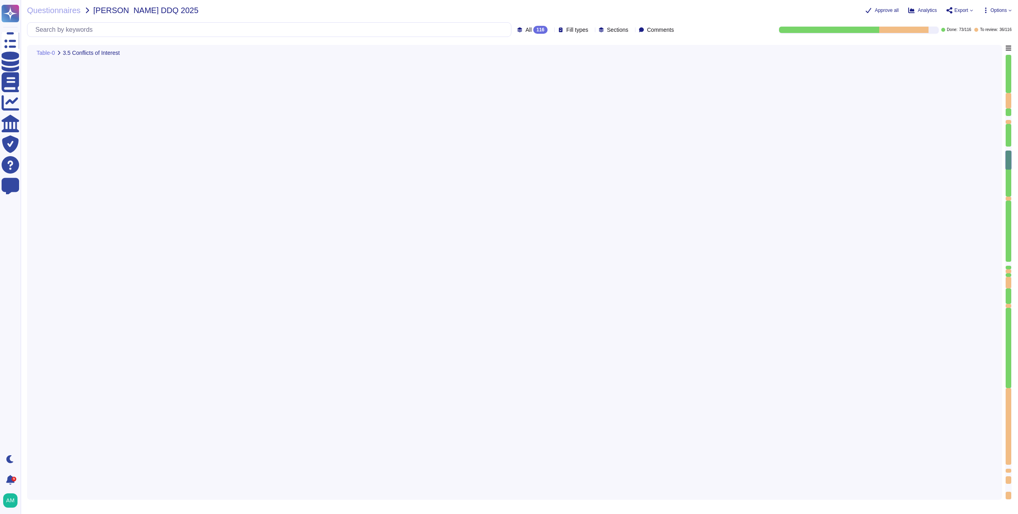 This screenshot has height=514, width=1018. Describe the element at coordinates (14, 479) in the screenshot. I see `div: 5` at that location.